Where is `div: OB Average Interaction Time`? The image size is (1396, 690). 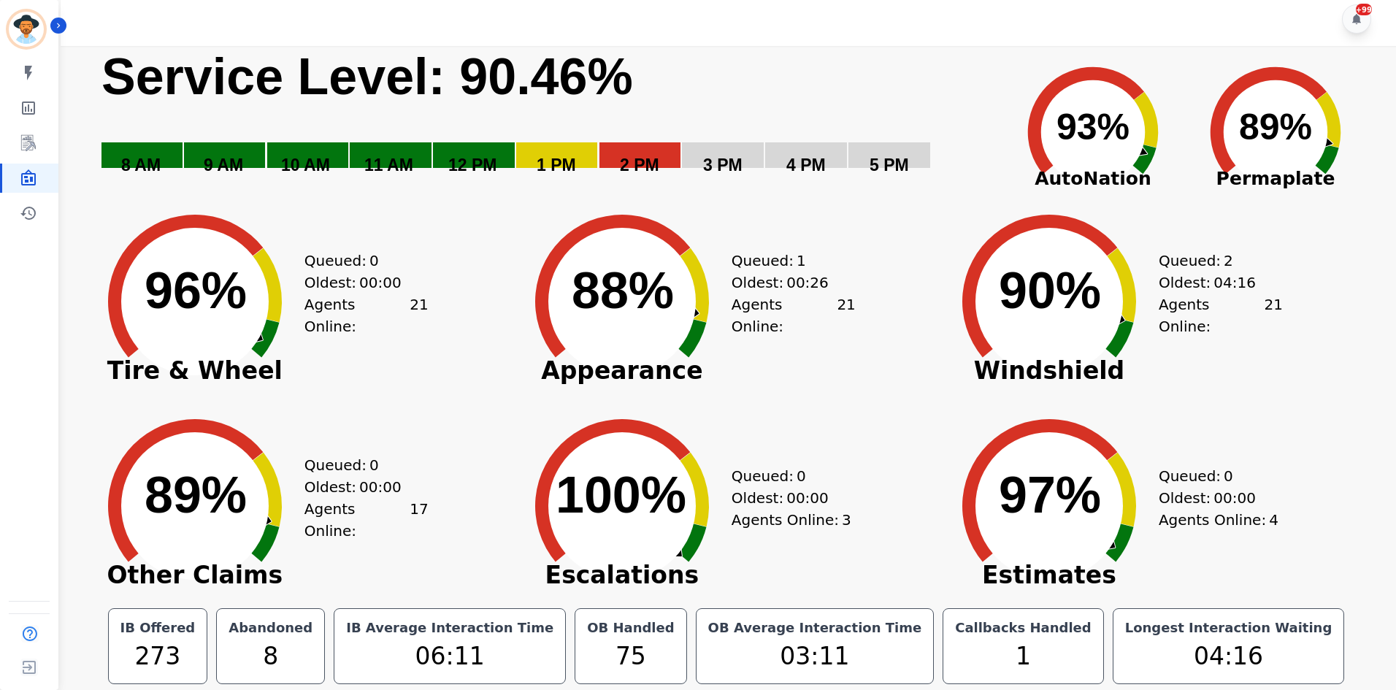 div: OB Average Interaction Time is located at coordinates (815, 628).